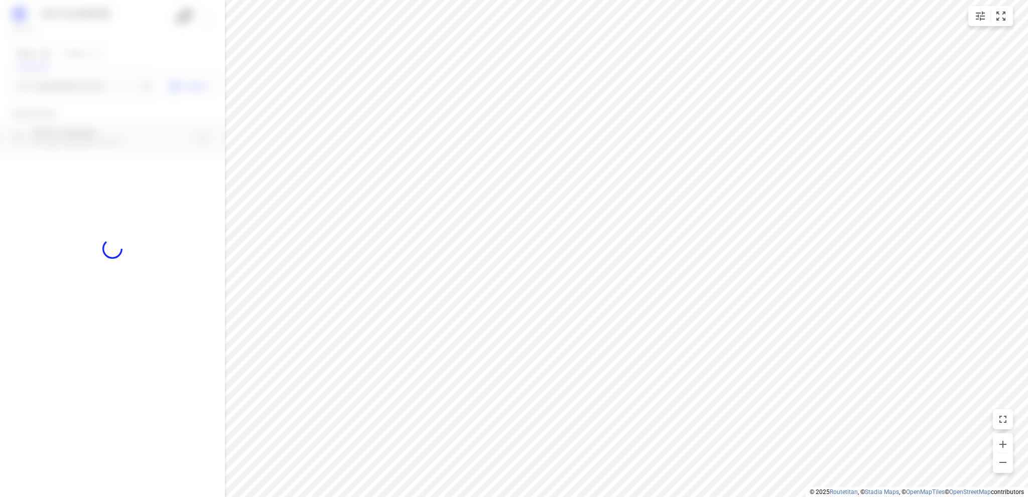 This screenshot has width=1028, height=497. I want to click on a: Routetitan, so click(844, 492).